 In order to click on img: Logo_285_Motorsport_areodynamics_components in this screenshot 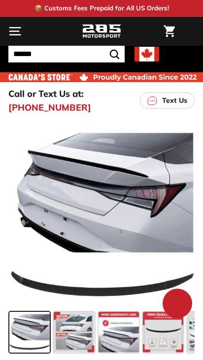, I will do `click(101, 31)`.